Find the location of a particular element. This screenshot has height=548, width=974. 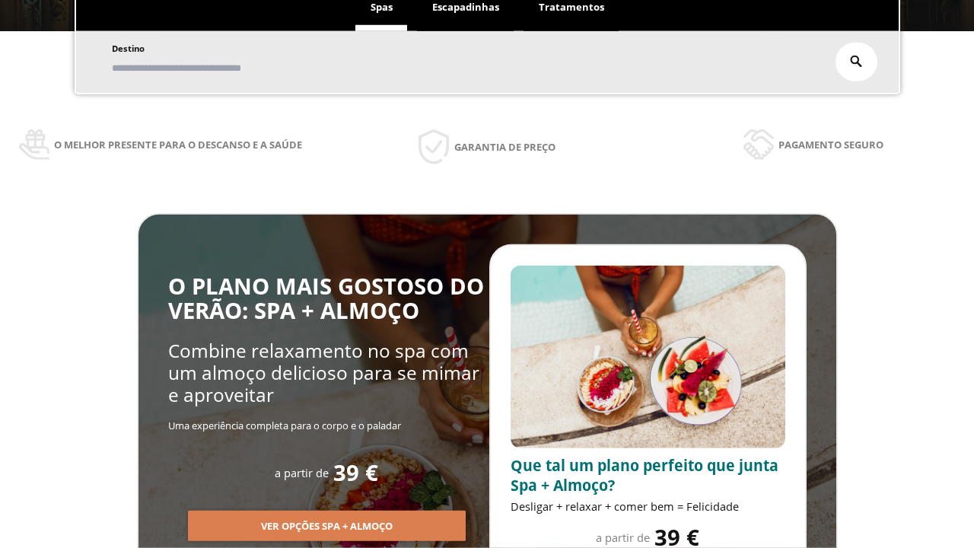

span: Que tal um plano perfeito que junta Spa + Almoço? is located at coordinates (644, 475).